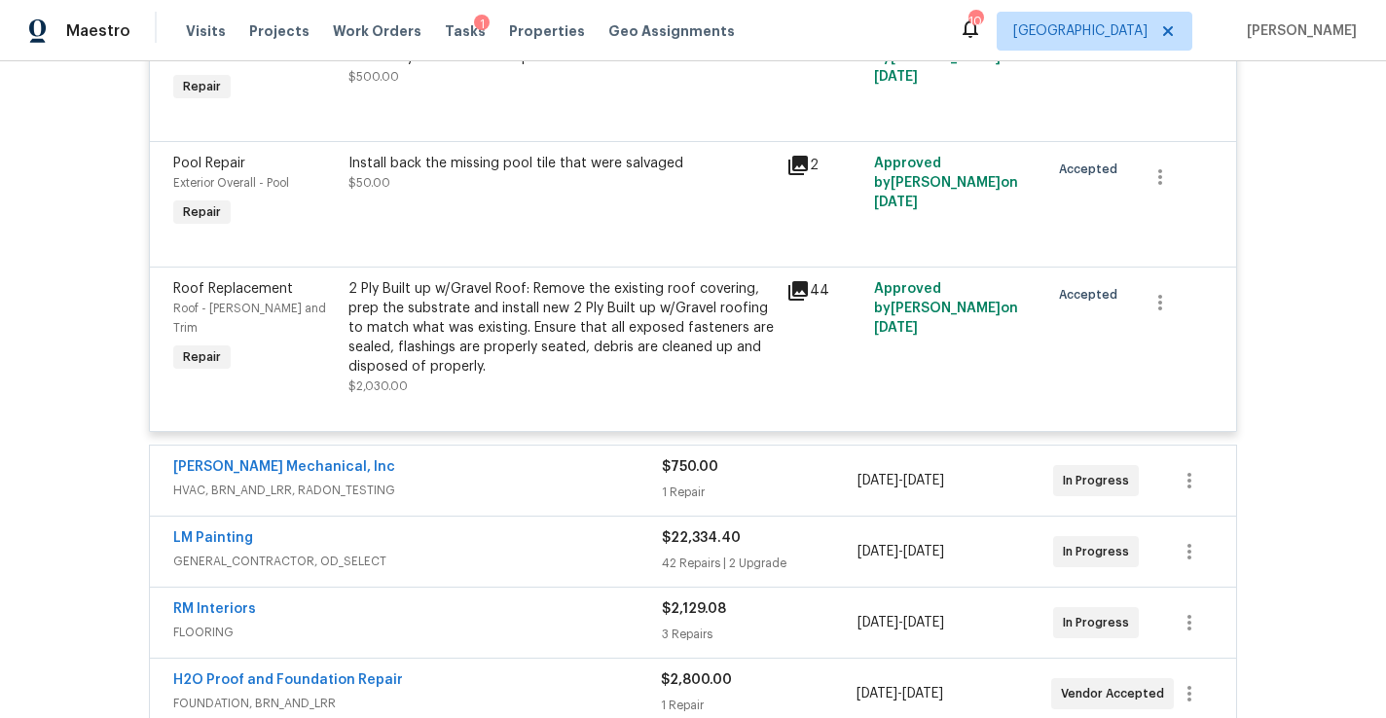 The height and width of the screenshot is (718, 1386). Describe the element at coordinates (231, 183) in the screenshot. I see `span: Exterior Overall - Pool` at that location.